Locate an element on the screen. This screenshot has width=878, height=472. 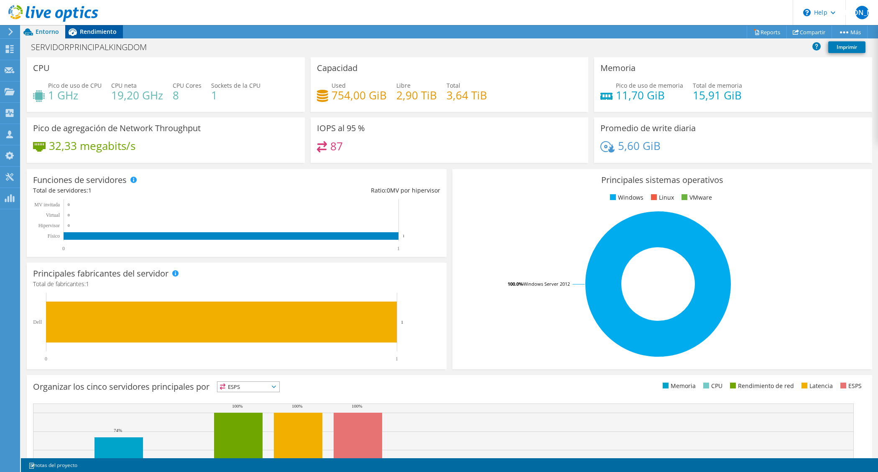
h4: 19,20 GHz is located at coordinates (137, 95).